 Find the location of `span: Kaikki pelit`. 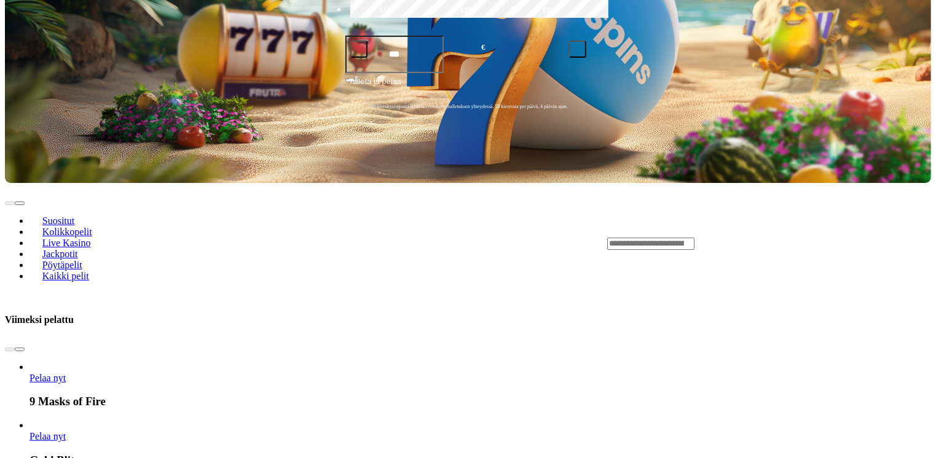

span: Kaikki pelit is located at coordinates (66, 276).